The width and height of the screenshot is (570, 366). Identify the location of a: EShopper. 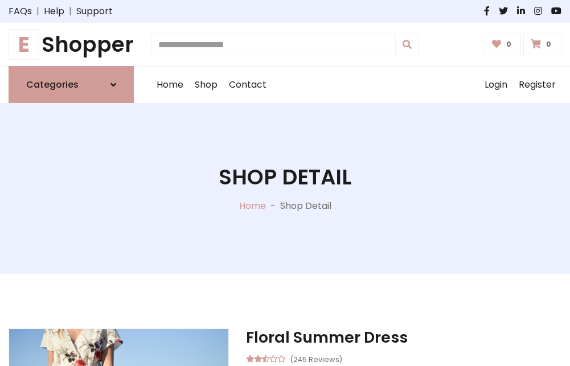
(71, 44).